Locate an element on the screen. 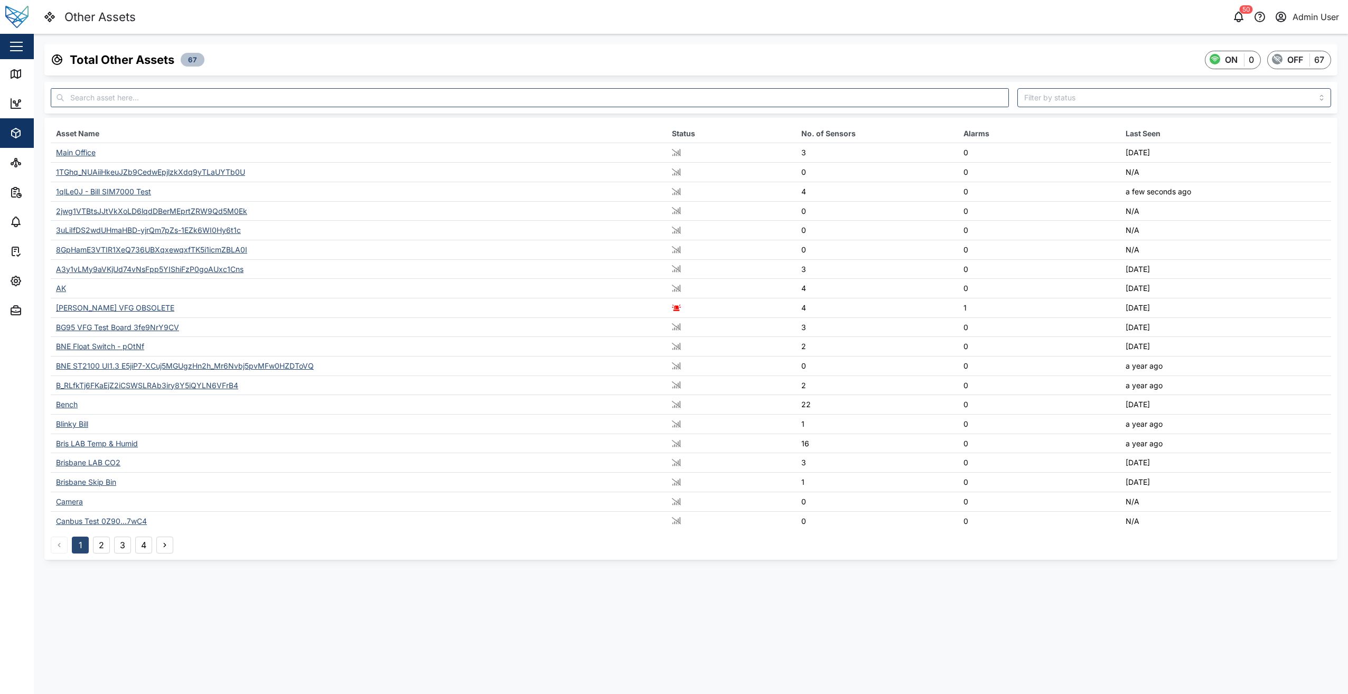 The height and width of the screenshot is (694, 1348). td: a few seconds ago is located at coordinates (1225, 191).